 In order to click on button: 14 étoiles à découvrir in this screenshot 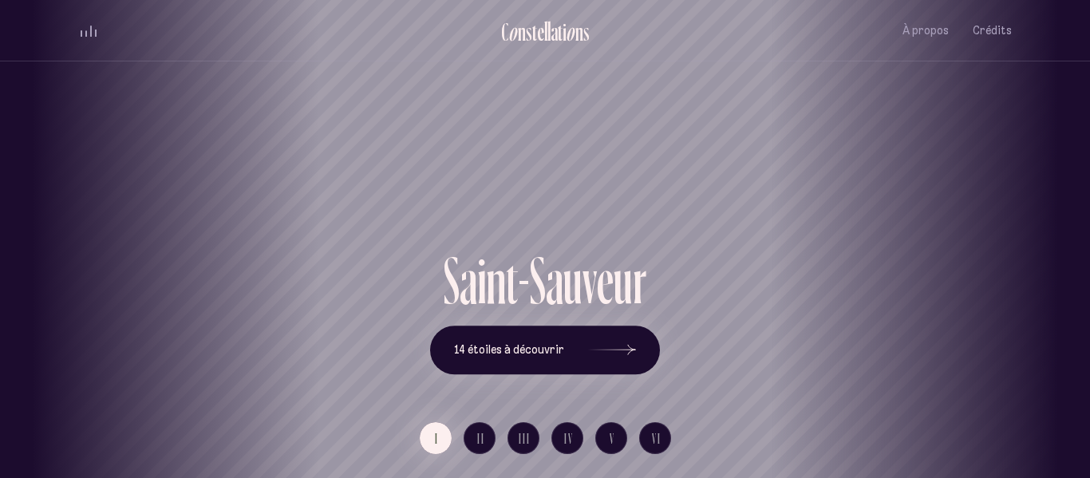, I will do `click(545, 350)`.